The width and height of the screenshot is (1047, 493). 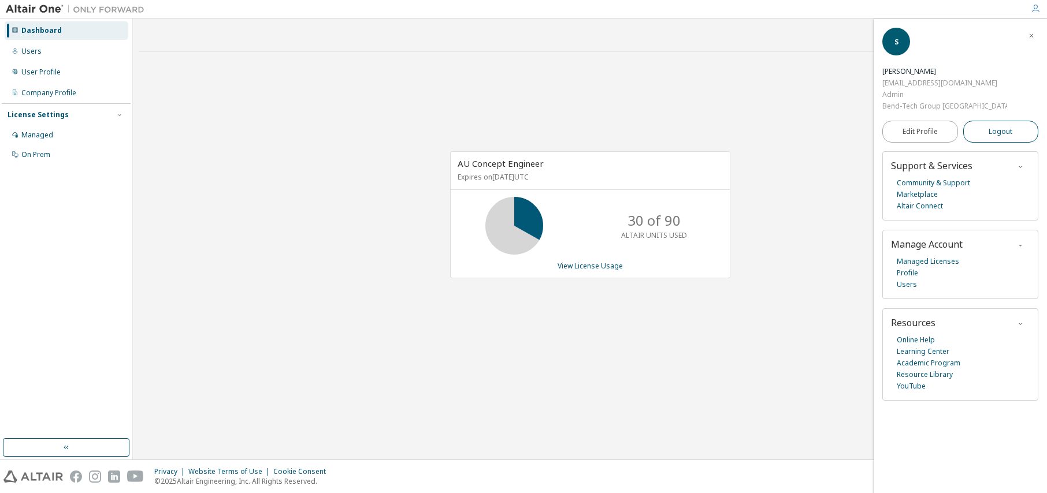 I want to click on a: Profile, so click(x=907, y=273).